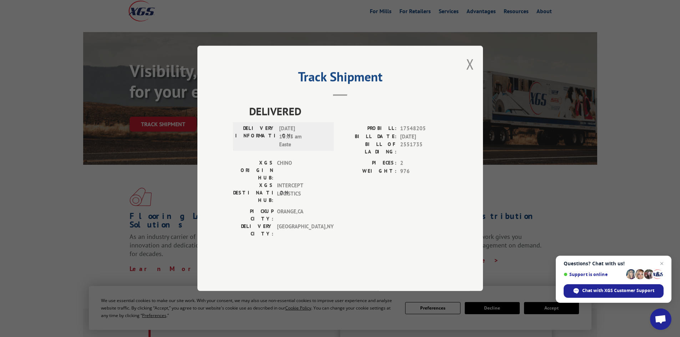 The image size is (680, 337). What do you see at coordinates (301, 216) in the screenshot?
I see `span: ORANGE , CA` at bounding box center [301, 216].